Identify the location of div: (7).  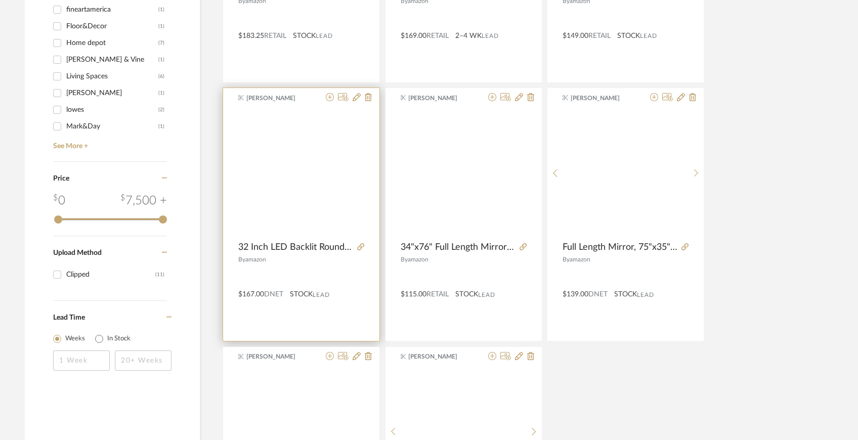
(161, 43).